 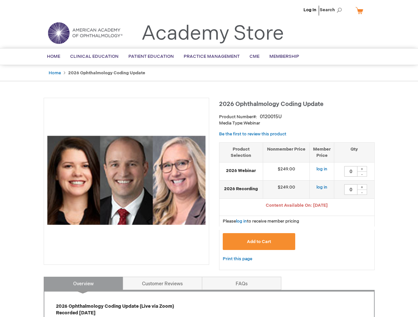 What do you see at coordinates (261, 222) in the screenshot?
I see `span: Please to receive member pricing` at bounding box center [261, 222].